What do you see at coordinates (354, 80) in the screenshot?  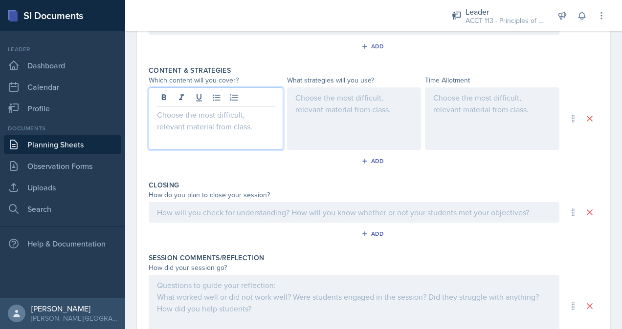 I see `div: What strategies will you use?` at bounding box center [354, 80].